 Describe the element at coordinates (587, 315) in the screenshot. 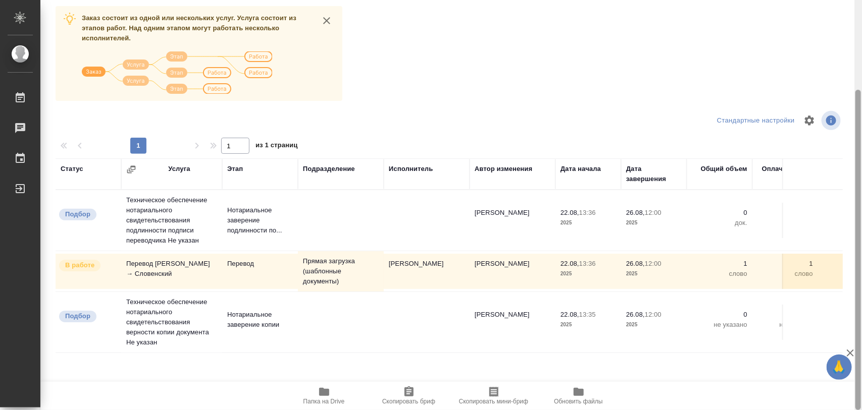

I see `p: 13:35` at that location.